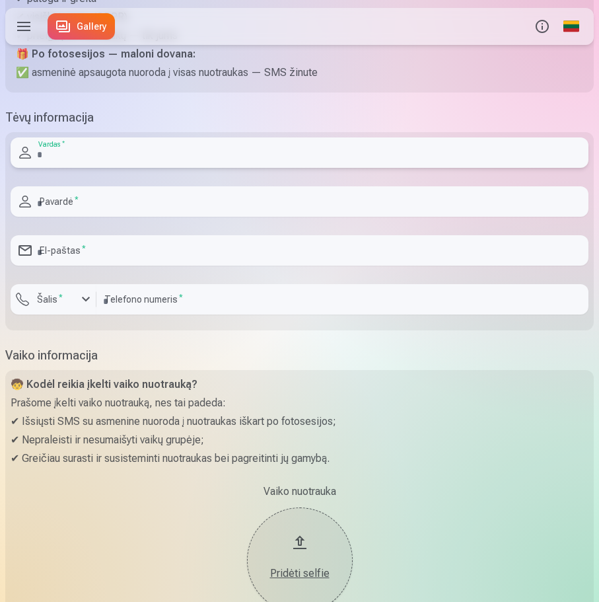 The height and width of the screenshot is (602, 599). Describe the element at coordinates (299, 491) in the screenshot. I see `div: Vaiko nuotrauka` at that location.